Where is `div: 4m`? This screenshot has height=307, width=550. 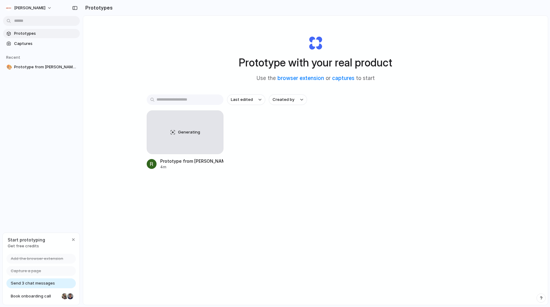
div: 4m is located at coordinates (192, 167).